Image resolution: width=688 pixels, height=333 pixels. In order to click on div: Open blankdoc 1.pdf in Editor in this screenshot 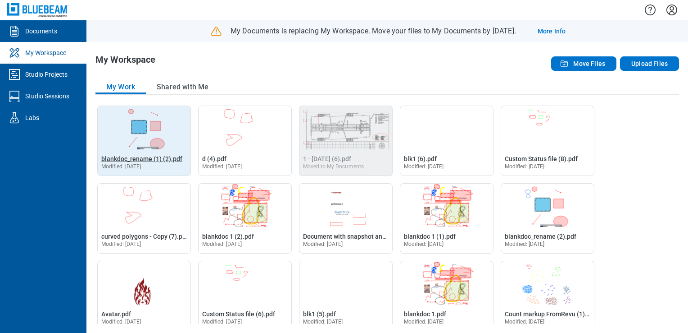, I will do `click(447, 296)`.